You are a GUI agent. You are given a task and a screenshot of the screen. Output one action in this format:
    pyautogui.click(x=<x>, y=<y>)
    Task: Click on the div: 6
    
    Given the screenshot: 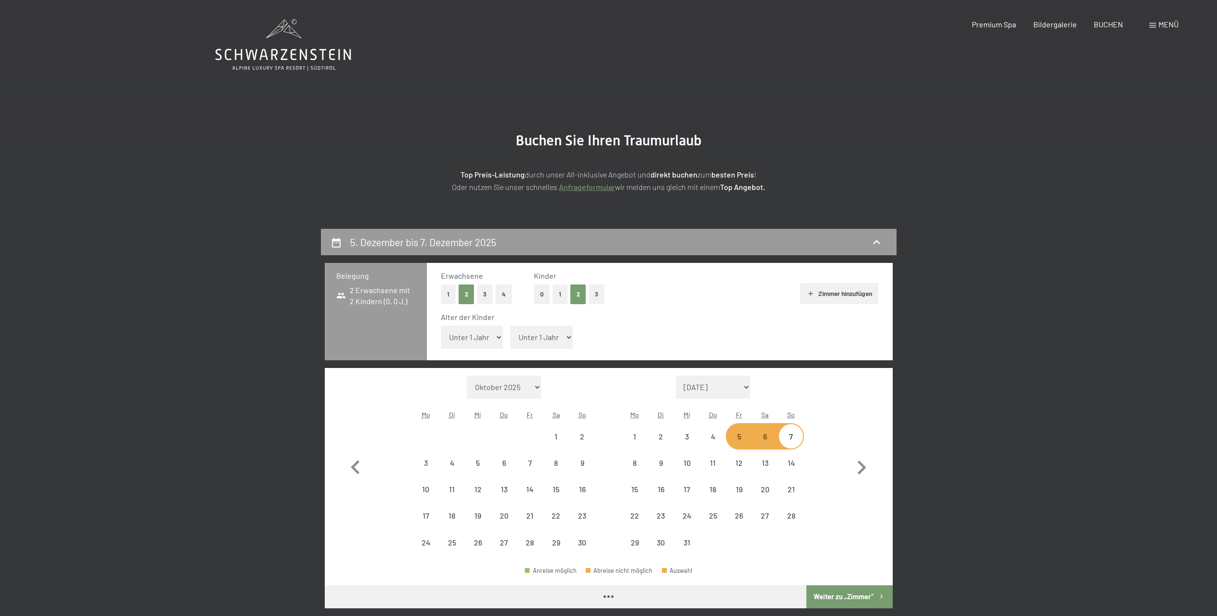 What is the action you would take?
    pyautogui.click(x=504, y=471)
    